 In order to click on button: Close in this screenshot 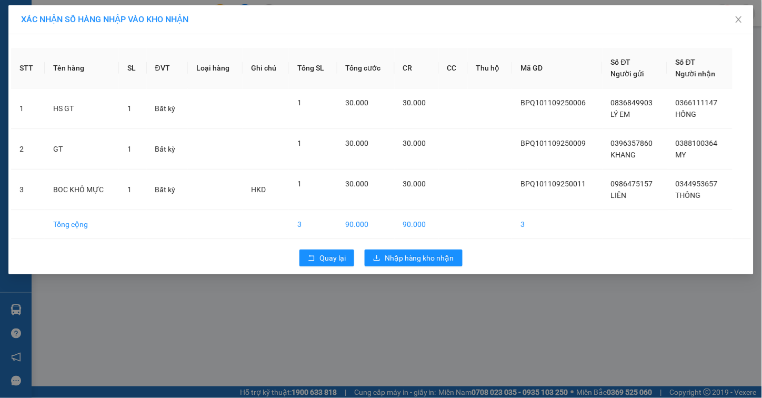, I will do `click(739, 20)`.